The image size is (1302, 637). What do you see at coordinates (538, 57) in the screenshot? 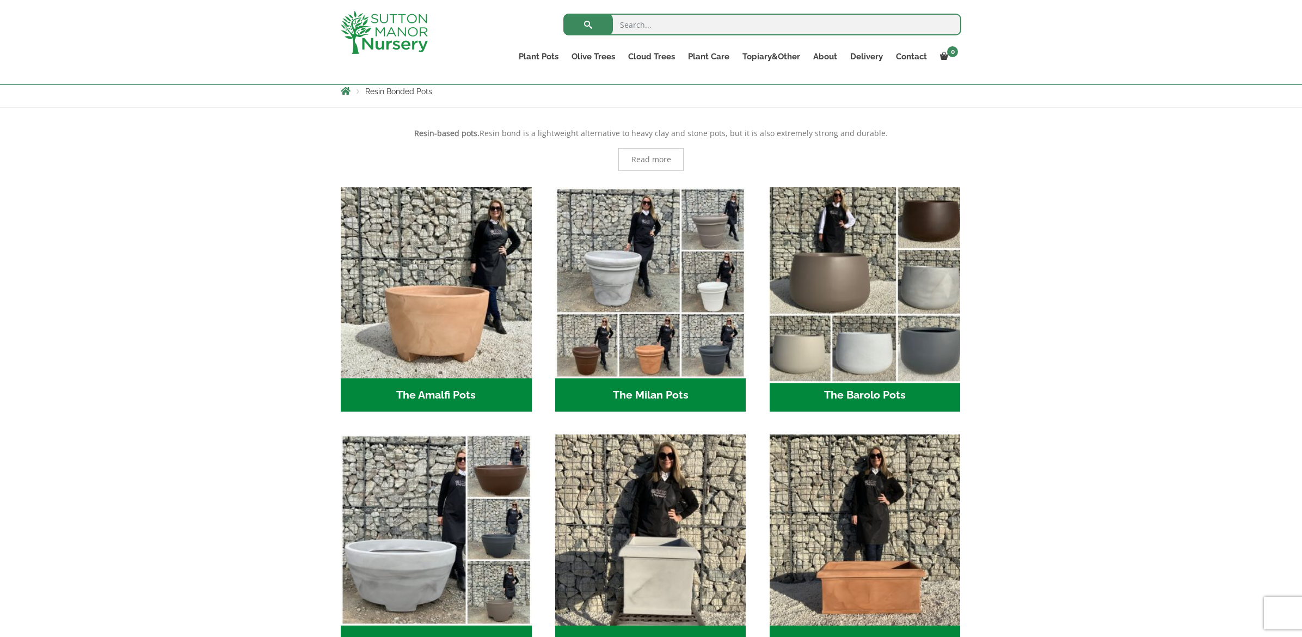
I see `a: Plant Pots` at bounding box center [538, 57].